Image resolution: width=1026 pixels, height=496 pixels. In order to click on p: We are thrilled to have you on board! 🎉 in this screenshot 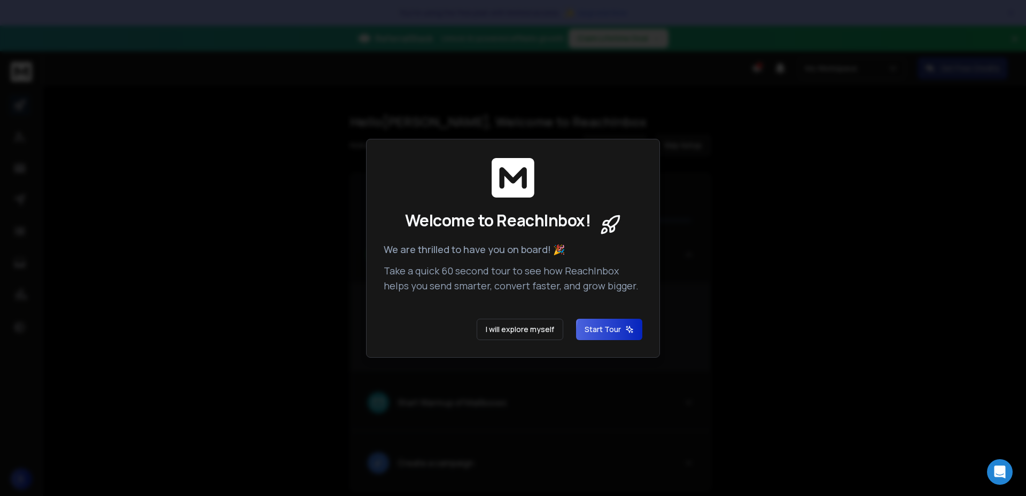, I will do `click(513, 249)`.